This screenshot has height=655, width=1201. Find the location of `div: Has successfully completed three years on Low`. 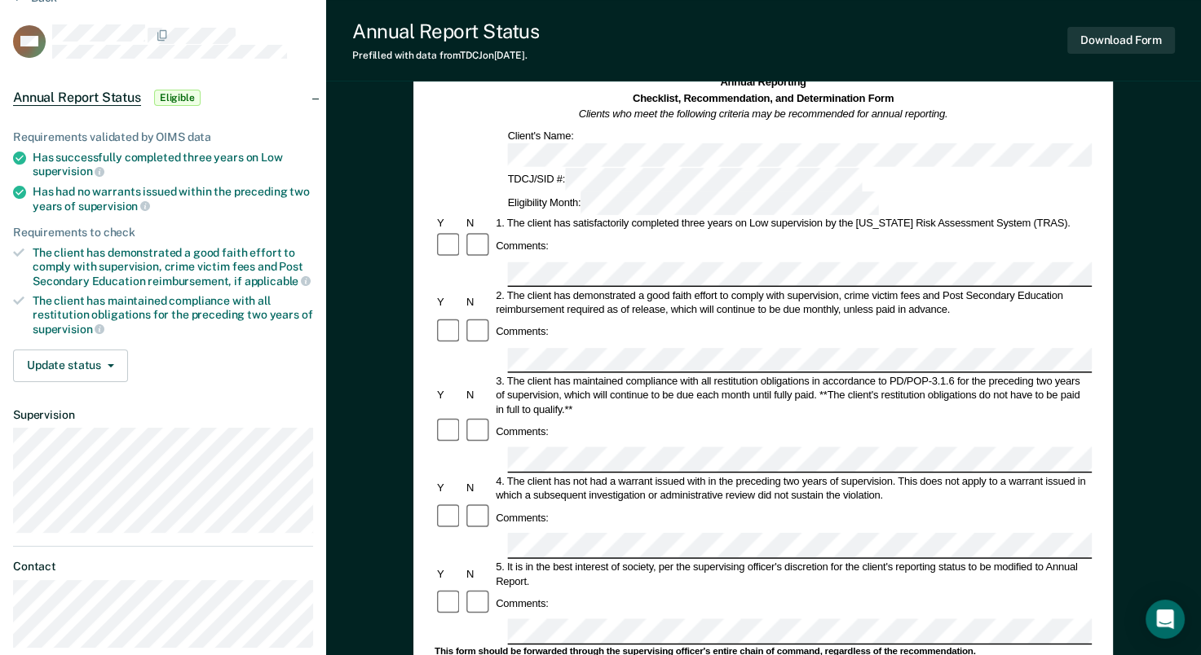

div: Has successfully completed three years on Low is located at coordinates (173, 165).